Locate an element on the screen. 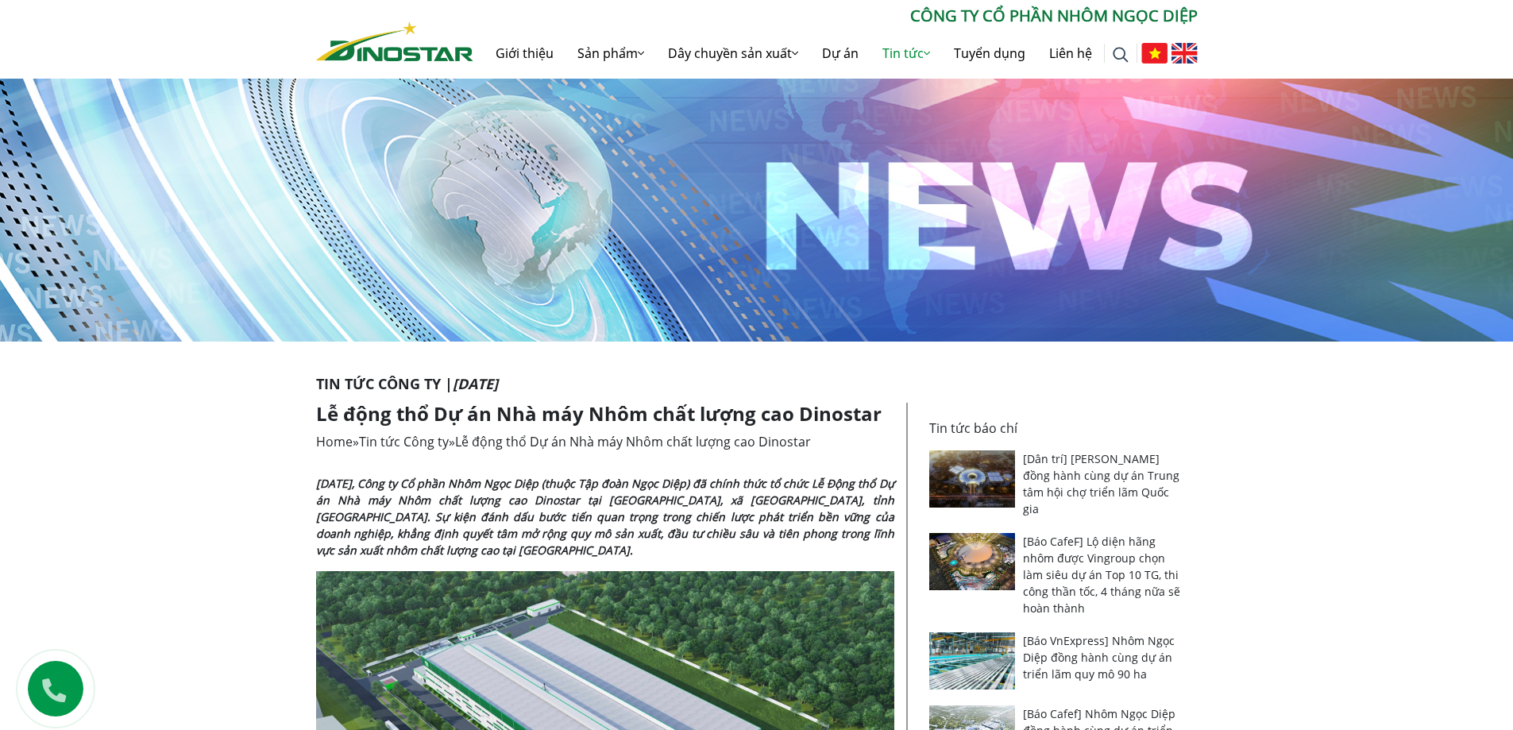 This screenshot has height=730, width=1513. a: Giới thiệu is located at coordinates (524, 53).